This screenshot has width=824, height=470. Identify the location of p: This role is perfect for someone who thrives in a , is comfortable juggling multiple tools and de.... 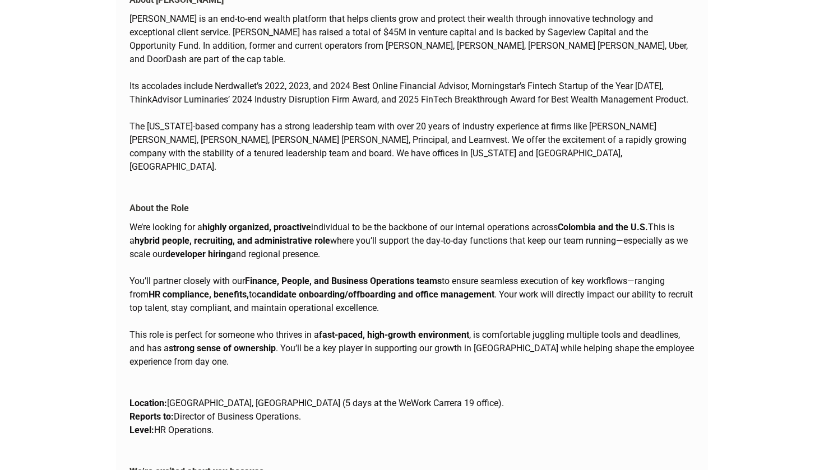
(412, 349).